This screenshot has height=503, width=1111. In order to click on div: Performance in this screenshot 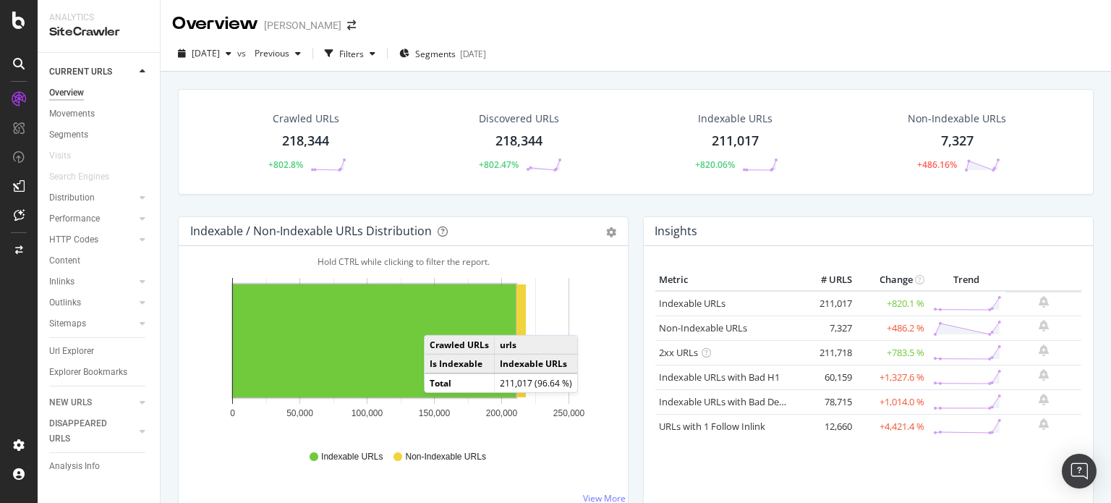, I will do `click(74, 218)`.